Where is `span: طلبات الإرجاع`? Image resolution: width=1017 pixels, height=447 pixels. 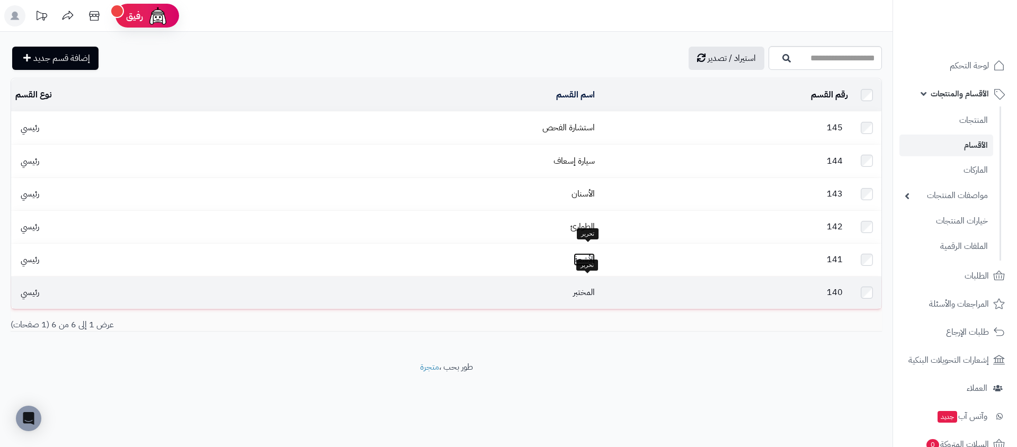
span: طلبات الإرجاع is located at coordinates (967, 332).